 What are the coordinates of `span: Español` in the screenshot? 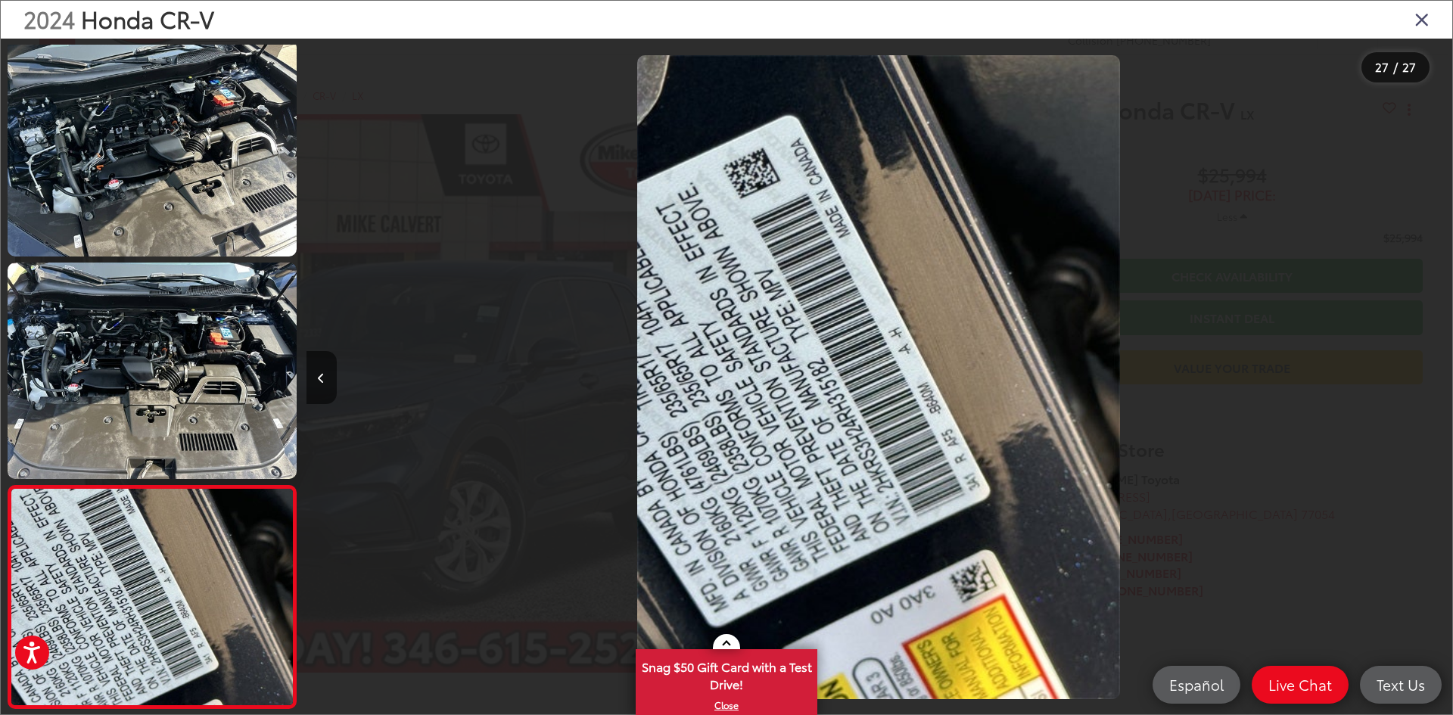 It's located at (1197, 684).